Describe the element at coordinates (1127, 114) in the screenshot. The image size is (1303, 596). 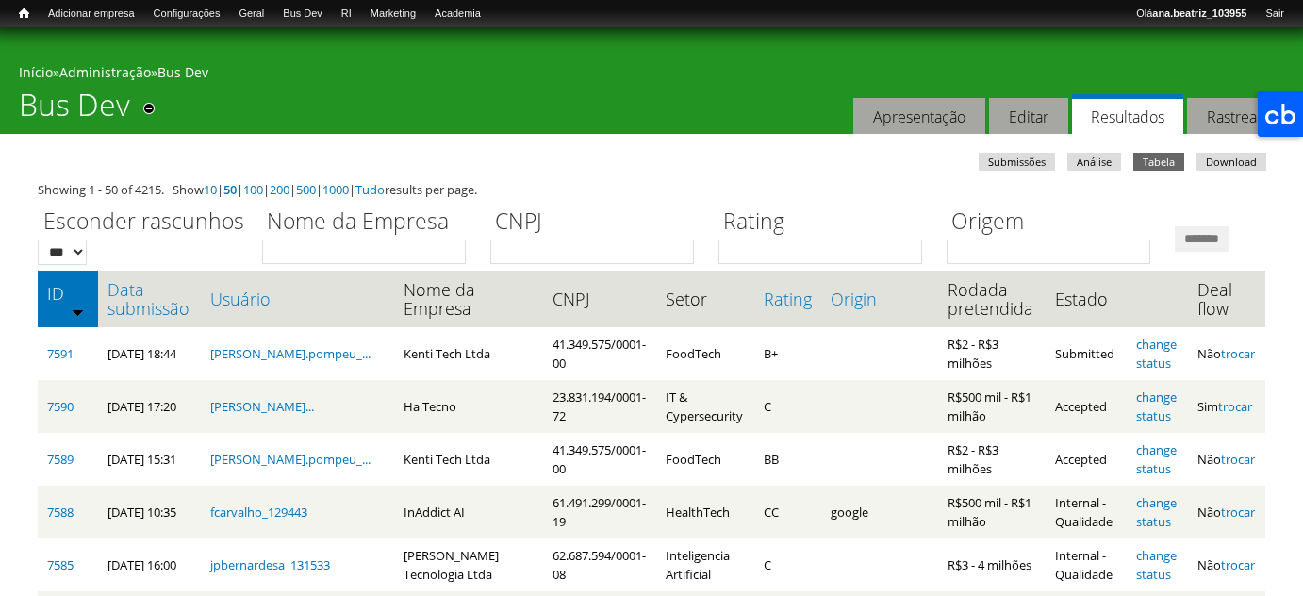
I see `a: Resultados` at that location.